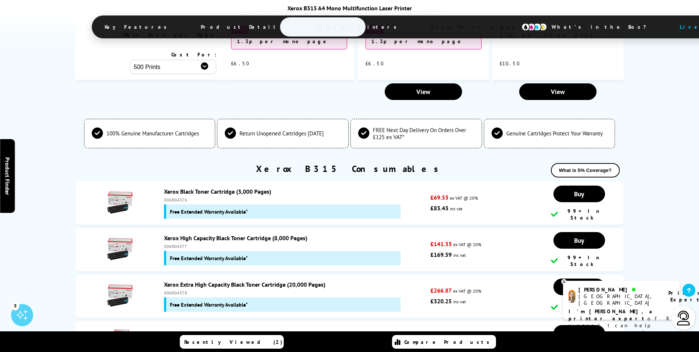  Describe the element at coordinates (233, 342) in the screenshot. I see `span: Recently Viewed (2)` at that location.